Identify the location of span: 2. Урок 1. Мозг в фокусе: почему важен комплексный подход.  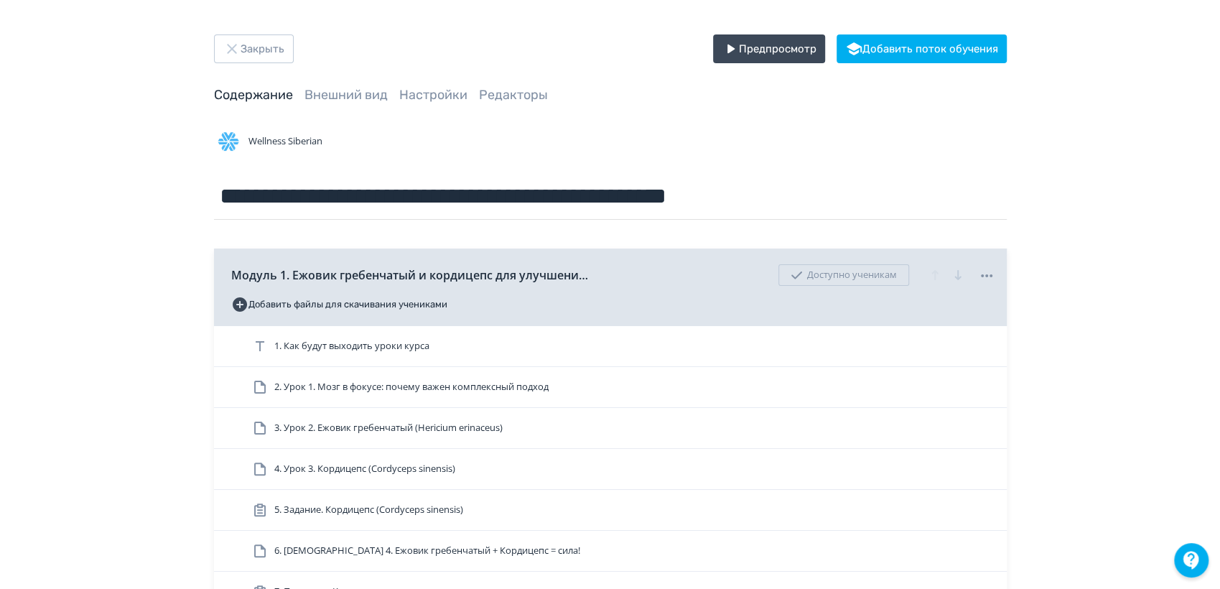
(411, 387).